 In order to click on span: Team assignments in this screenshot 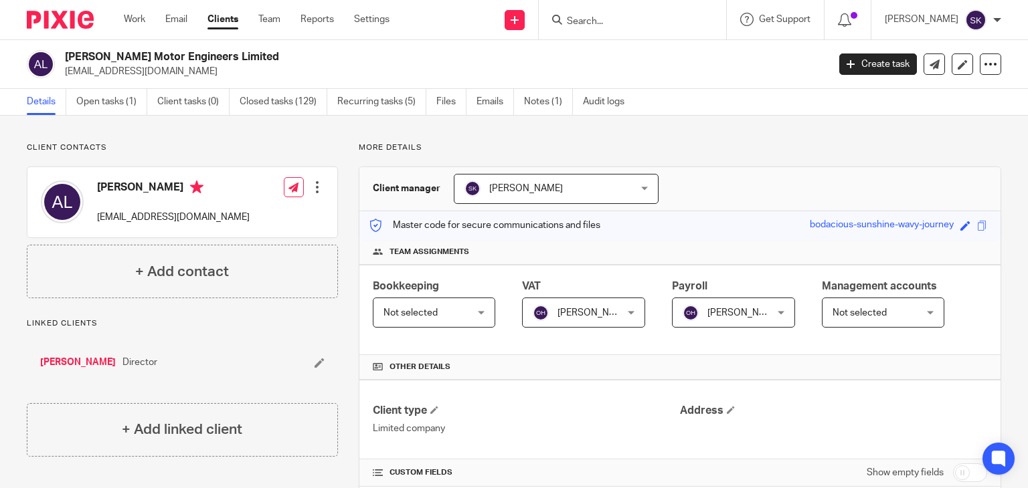, I will do `click(429, 252)`.